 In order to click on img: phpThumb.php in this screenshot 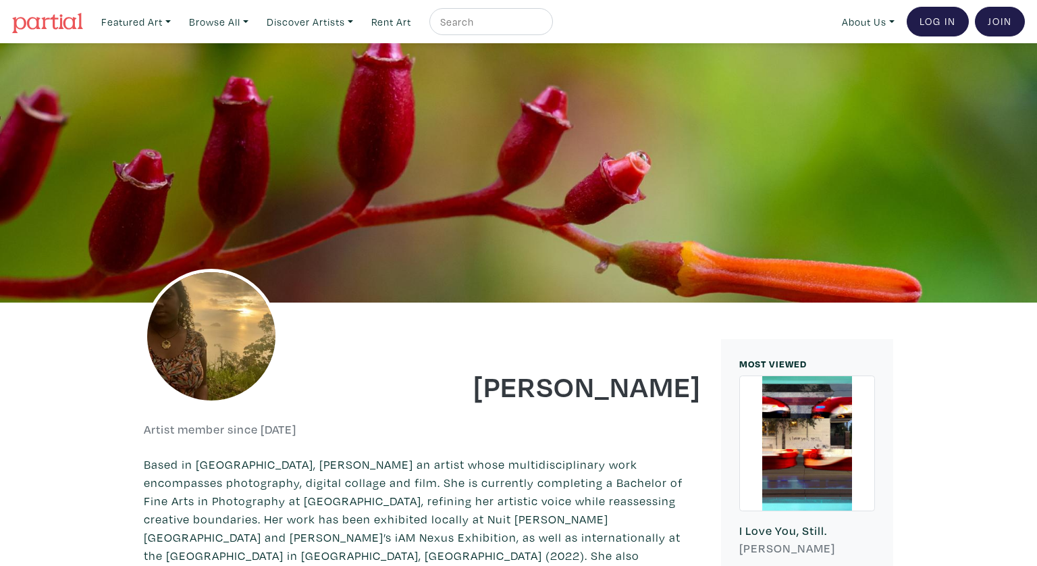, I will do `click(211, 336)`.